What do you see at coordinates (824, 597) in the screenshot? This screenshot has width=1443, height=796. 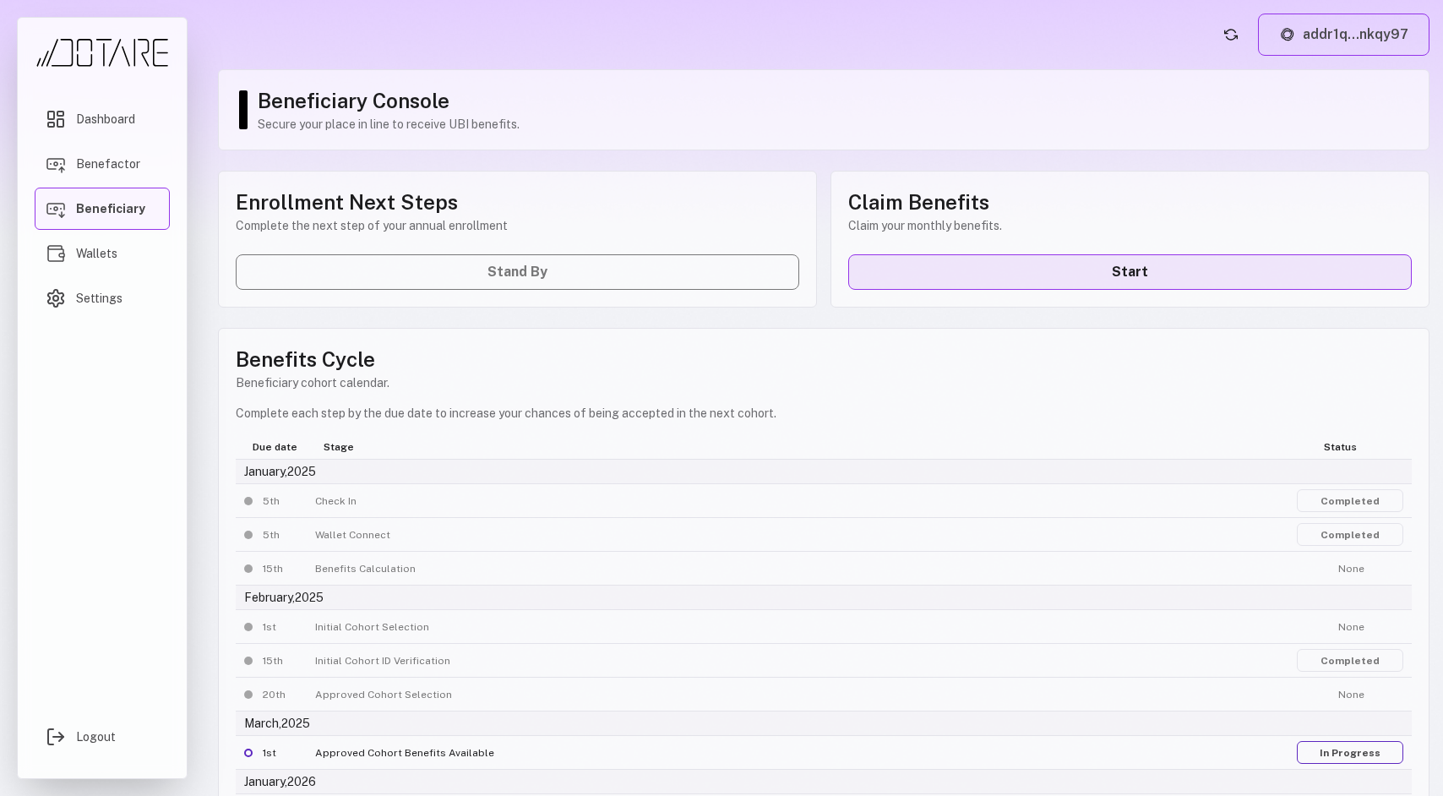 I see `div: February, 2025` at bounding box center [824, 597].